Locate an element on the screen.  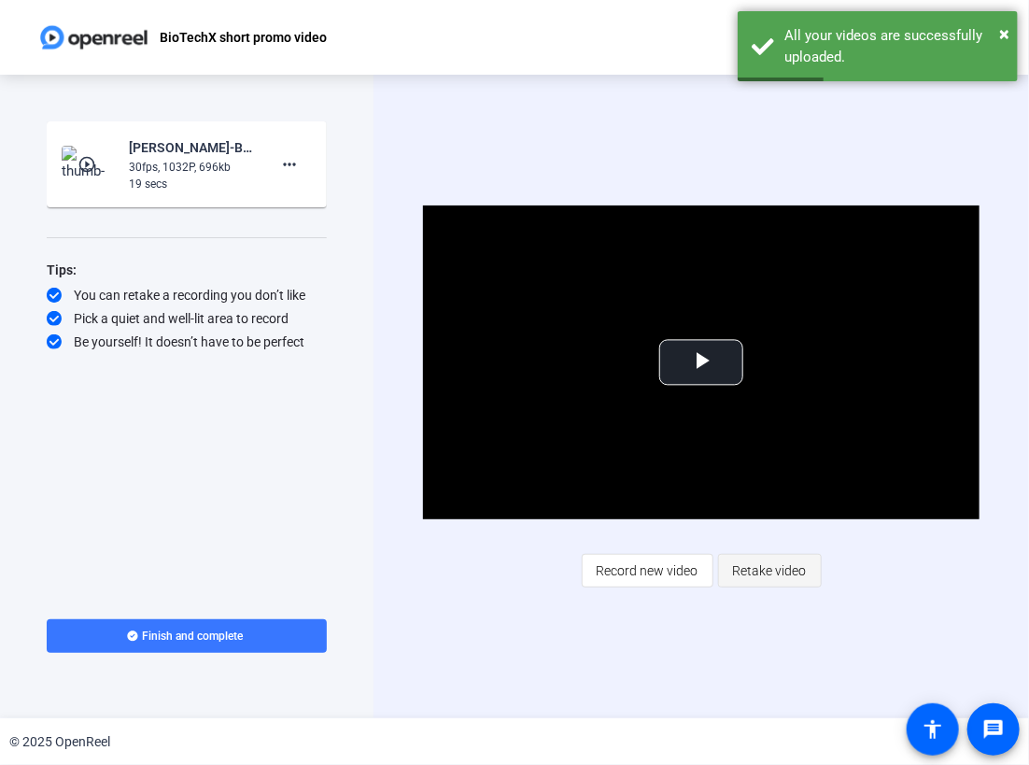
button: Retake video is located at coordinates (770, 571).